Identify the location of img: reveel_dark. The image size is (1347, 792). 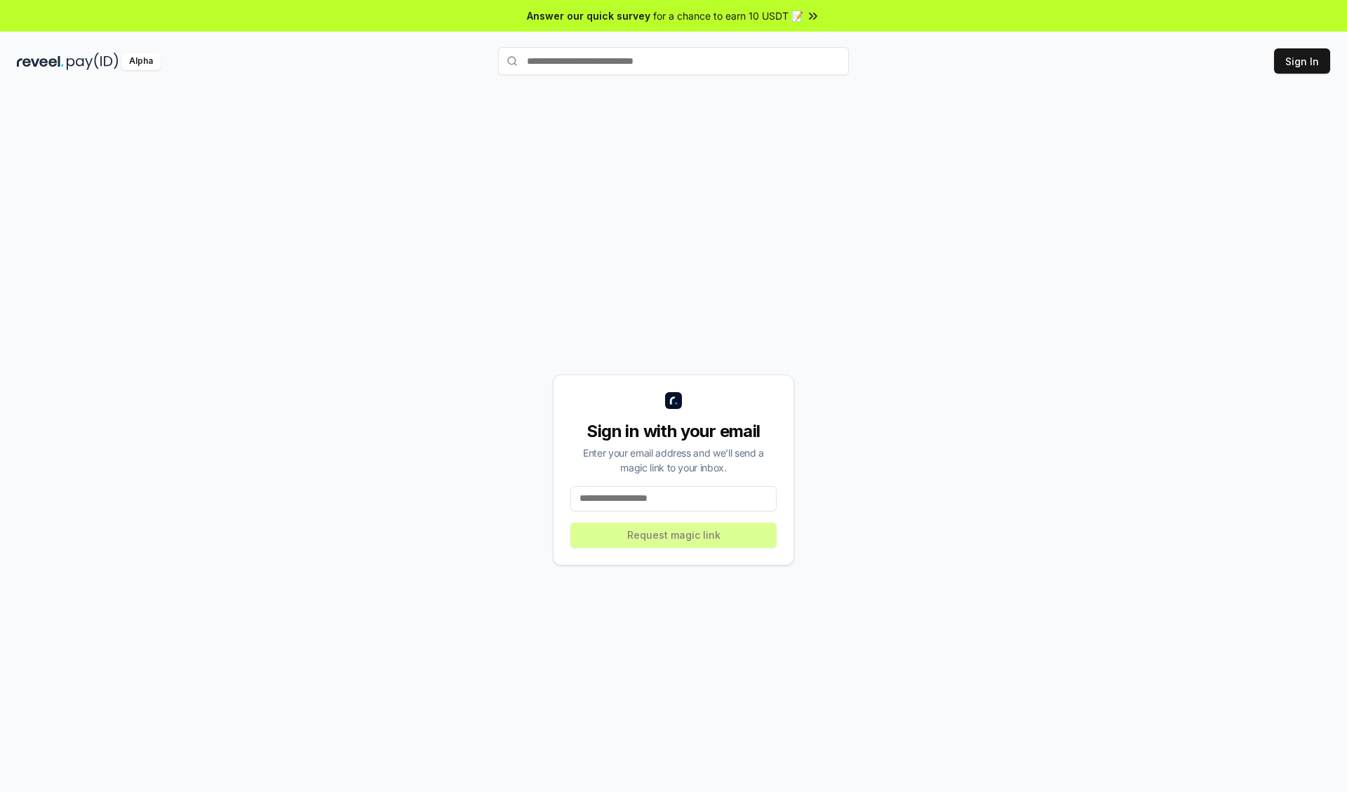
(40, 61).